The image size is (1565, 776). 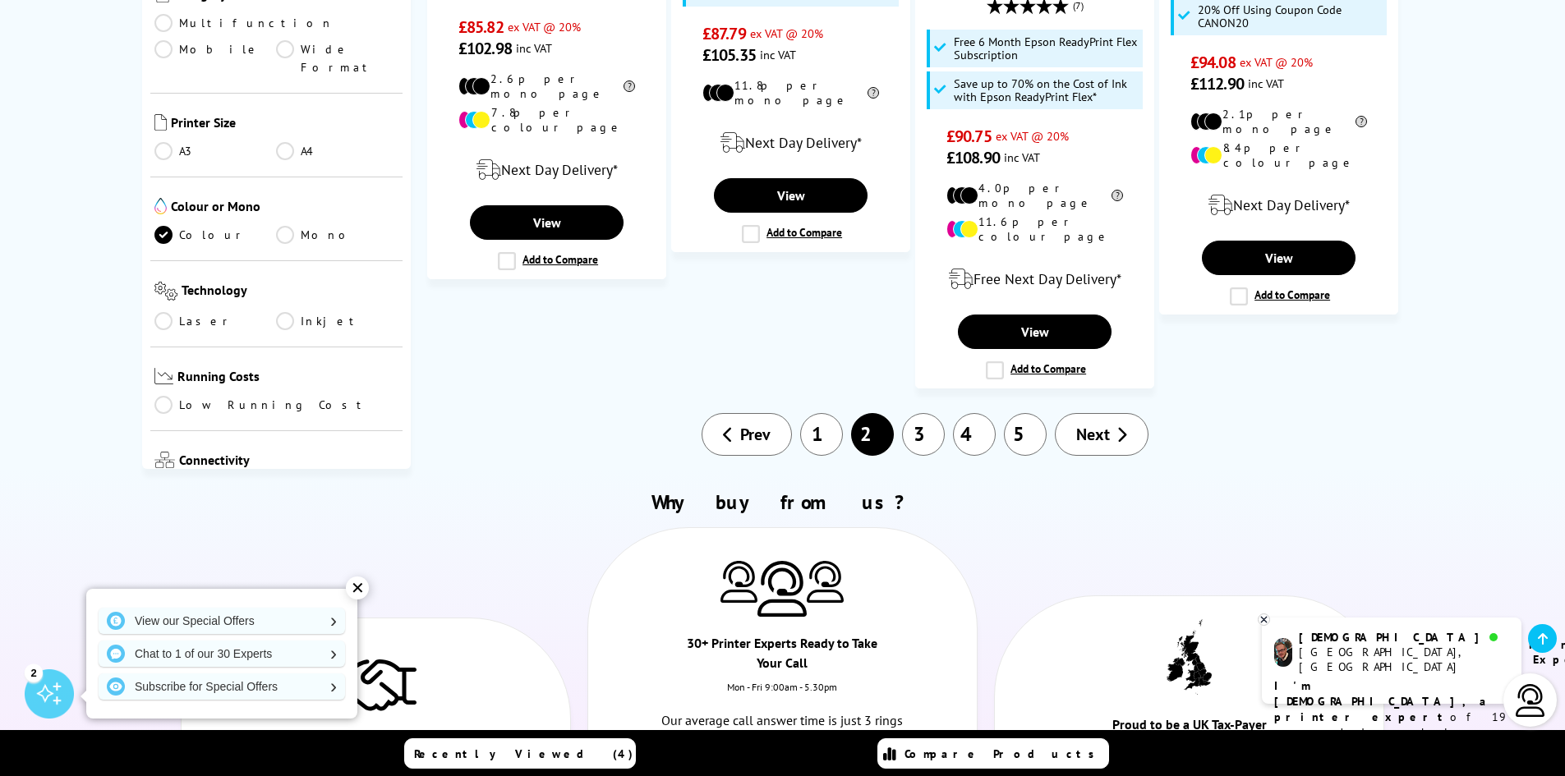 I want to click on a: Compare Products, so click(x=993, y=753).